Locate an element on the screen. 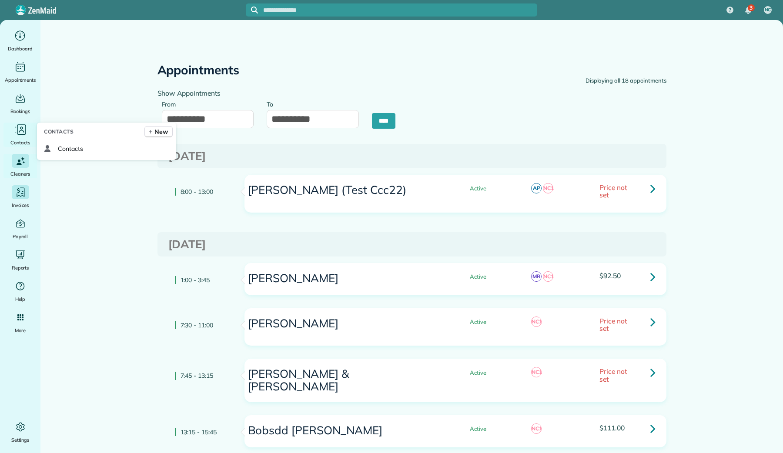 The image size is (783, 453). a: Invoices is located at coordinates (20, 198).